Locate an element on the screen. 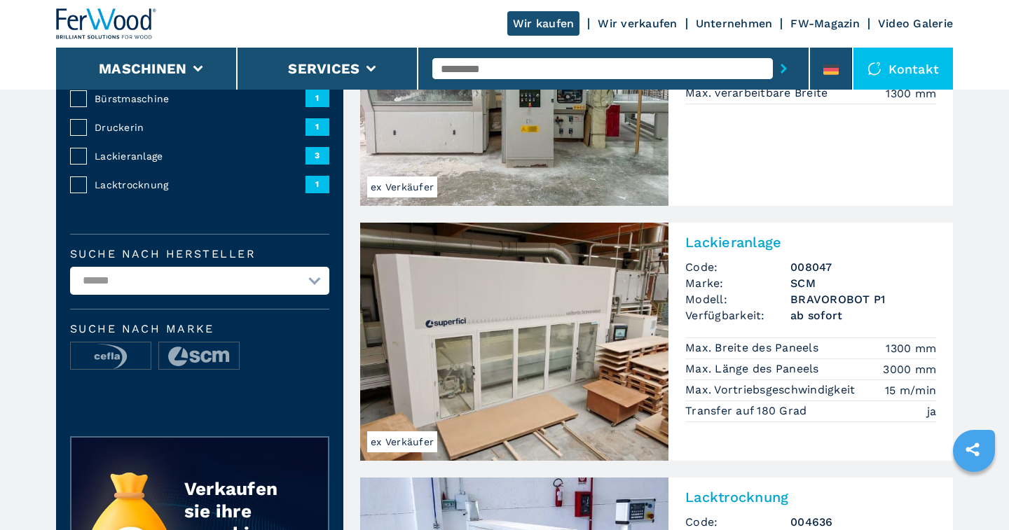 The height and width of the screenshot is (530, 1009). span: Modell: is located at coordinates (738, 299).